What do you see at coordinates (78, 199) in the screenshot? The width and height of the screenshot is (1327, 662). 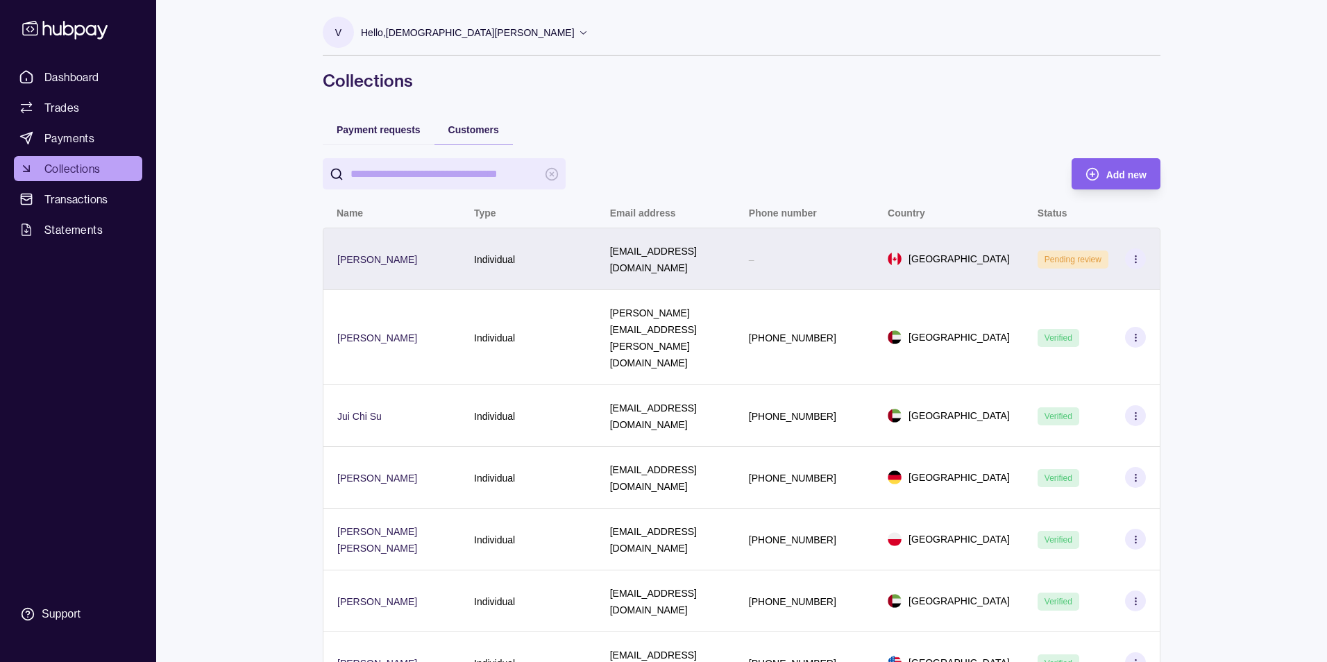 I see `a: Transactions` at bounding box center [78, 199].